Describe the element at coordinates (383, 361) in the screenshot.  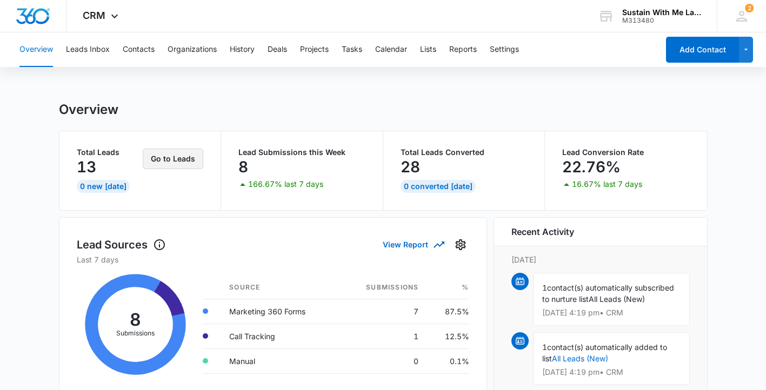
I see `td: 0` at that location.